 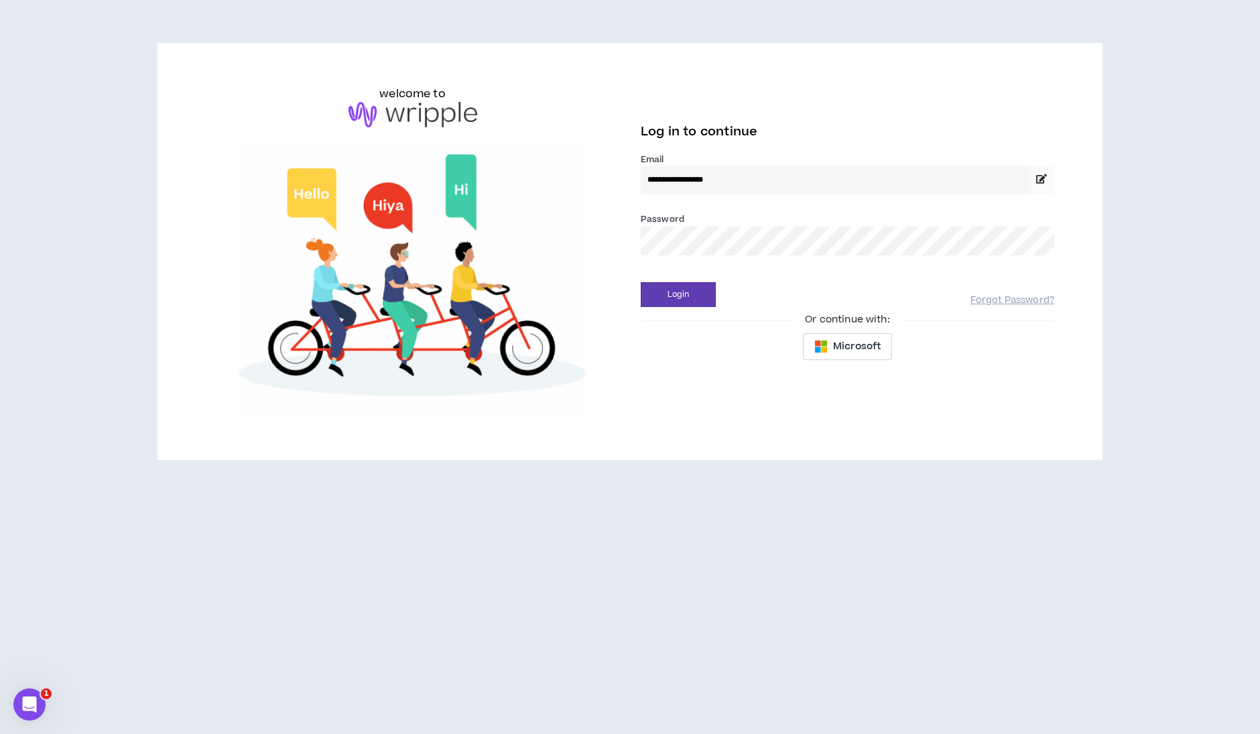 I want to click on img: Welcome to Wripple, so click(x=412, y=279).